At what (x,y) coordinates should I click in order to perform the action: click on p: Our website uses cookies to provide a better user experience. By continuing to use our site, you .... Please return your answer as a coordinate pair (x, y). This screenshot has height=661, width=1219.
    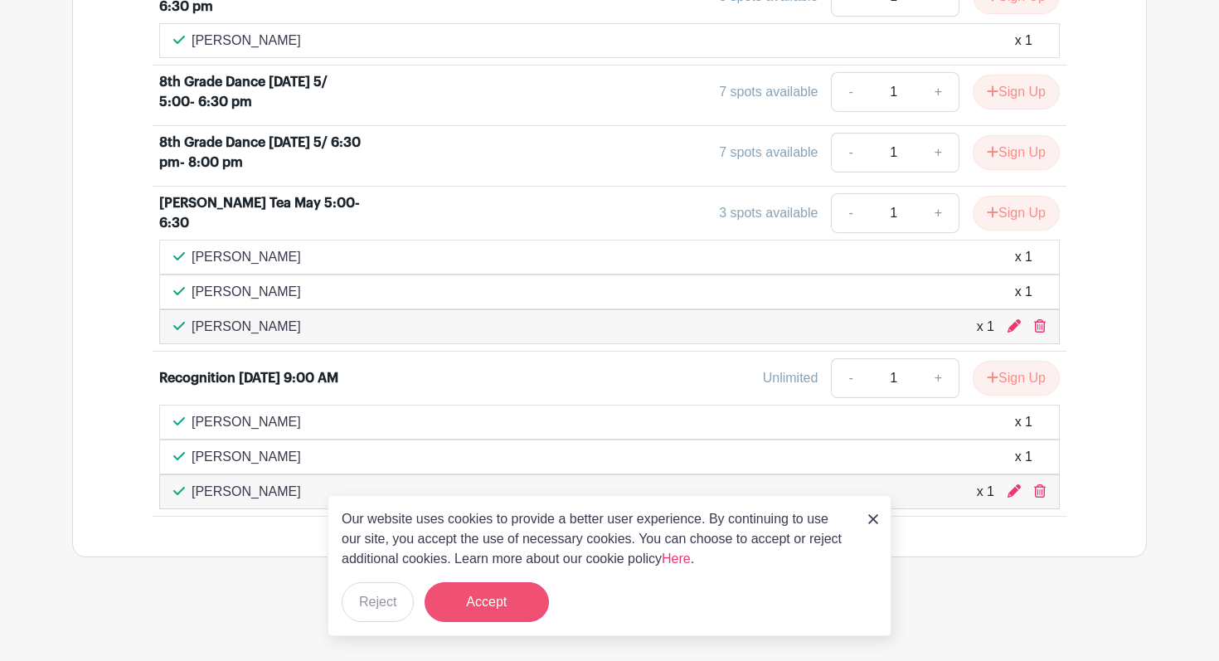
    Looking at the image, I should click on (596, 539).